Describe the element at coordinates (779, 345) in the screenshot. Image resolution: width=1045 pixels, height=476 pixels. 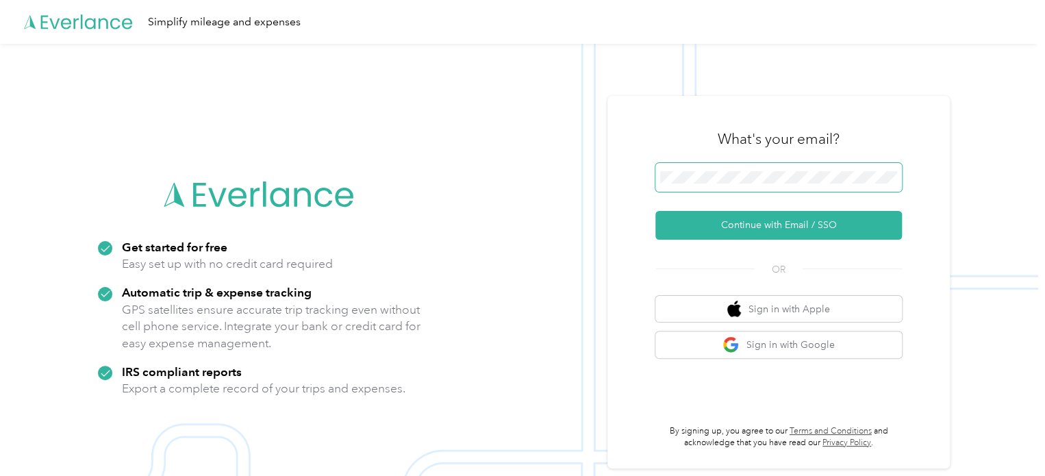
I see `button: google logoSign in with Google` at that location.